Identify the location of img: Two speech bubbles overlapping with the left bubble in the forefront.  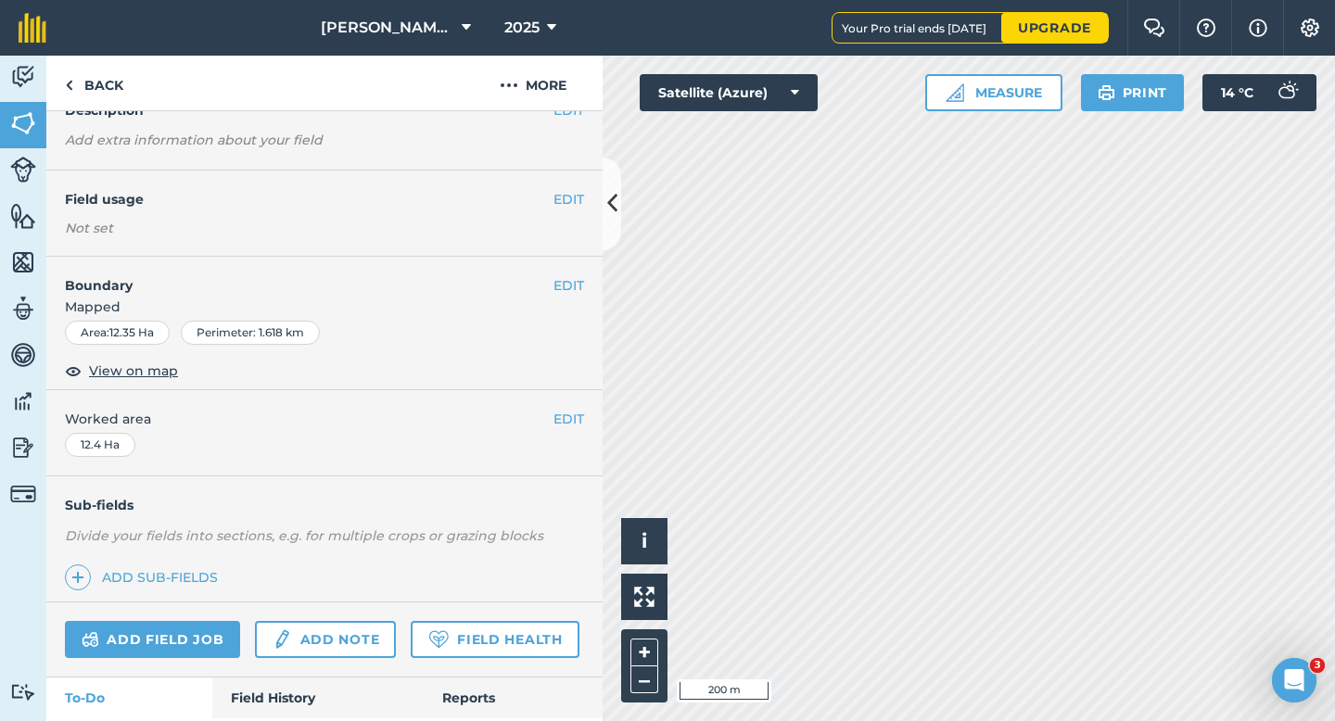
(1154, 28).